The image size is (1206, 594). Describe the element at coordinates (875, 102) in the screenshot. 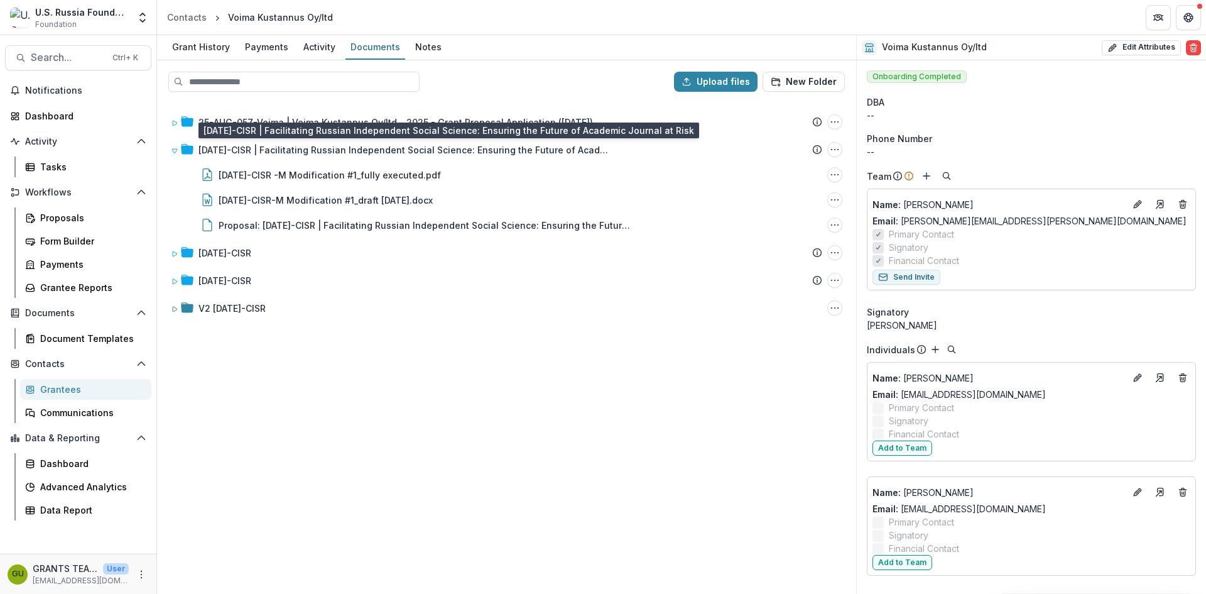

I see `span: DBA` at that location.